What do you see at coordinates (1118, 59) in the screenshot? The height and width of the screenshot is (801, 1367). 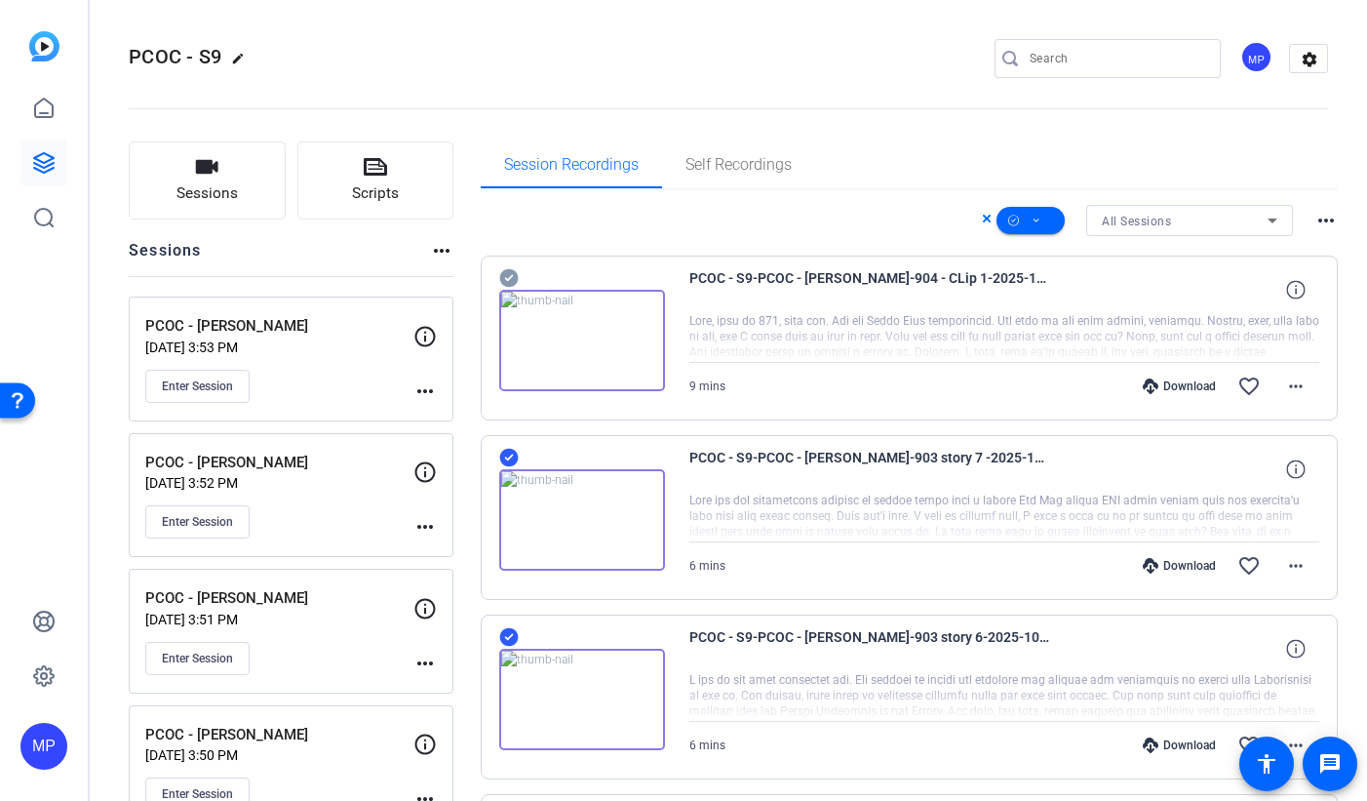 I see `input: Search` at bounding box center [1118, 59].